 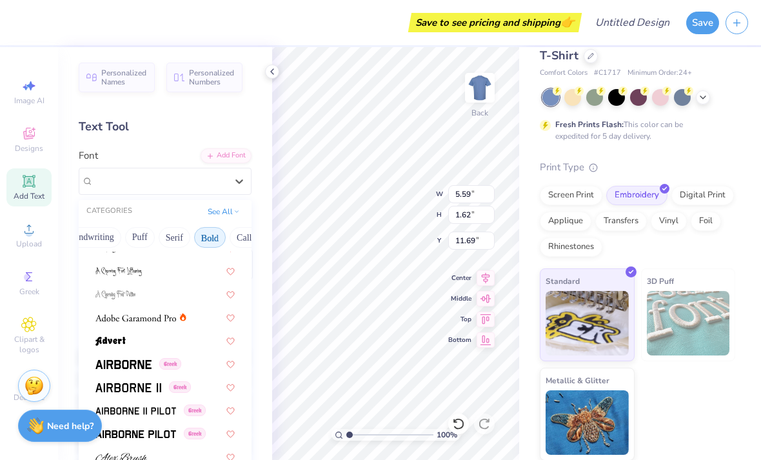 What do you see at coordinates (29, 345) in the screenshot?
I see `span: Clipart & logos` at bounding box center [29, 345].